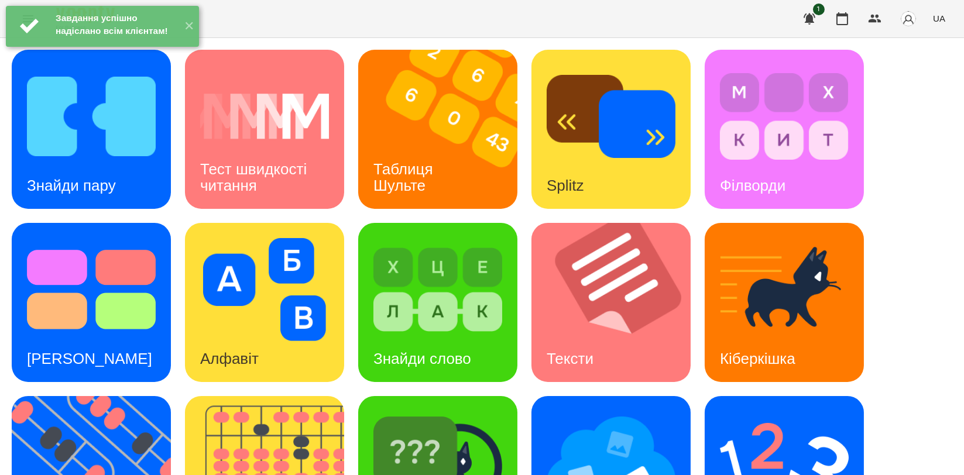 This screenshot has height=475, width=964. Describe the element at coordinates (115, 25) in the screenshot. I see `div: Завдання успішно надіслано всім клієнтам!` at that location.